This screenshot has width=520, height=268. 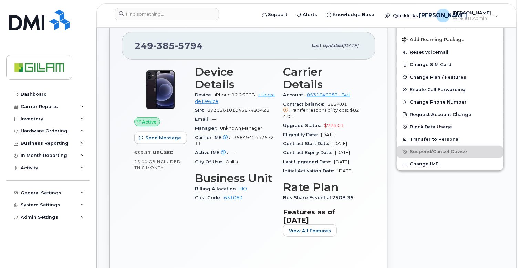 I want to click on a: 0531646283 - Bell, so click(x=329, y=95).